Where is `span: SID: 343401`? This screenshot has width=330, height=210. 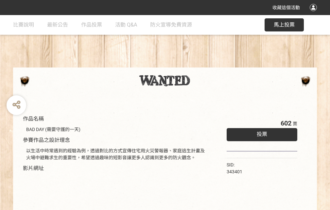
span: SID: 343401 is located at coordinates (234, 168).